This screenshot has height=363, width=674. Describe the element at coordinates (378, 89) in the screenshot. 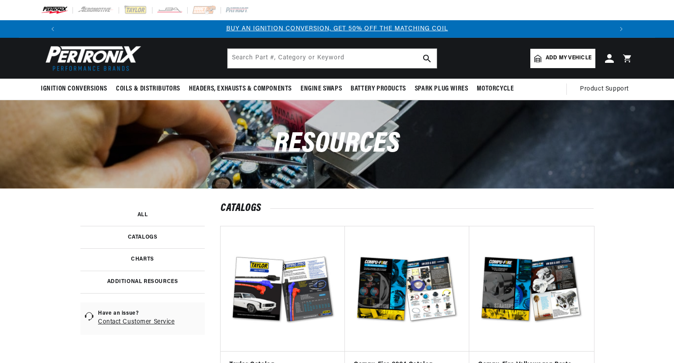

I see `span: Battery Products` at that location.